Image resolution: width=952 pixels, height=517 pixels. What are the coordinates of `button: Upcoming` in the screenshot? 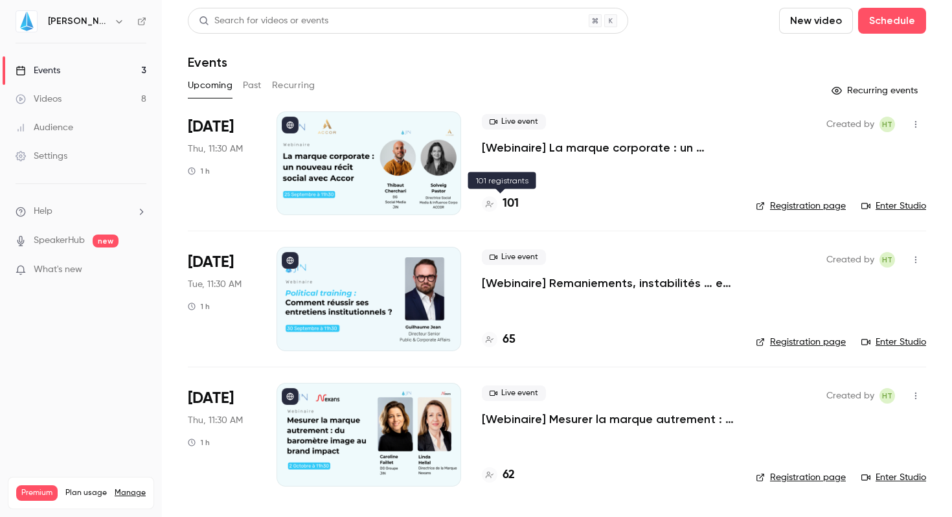 It's located at (210, 86).